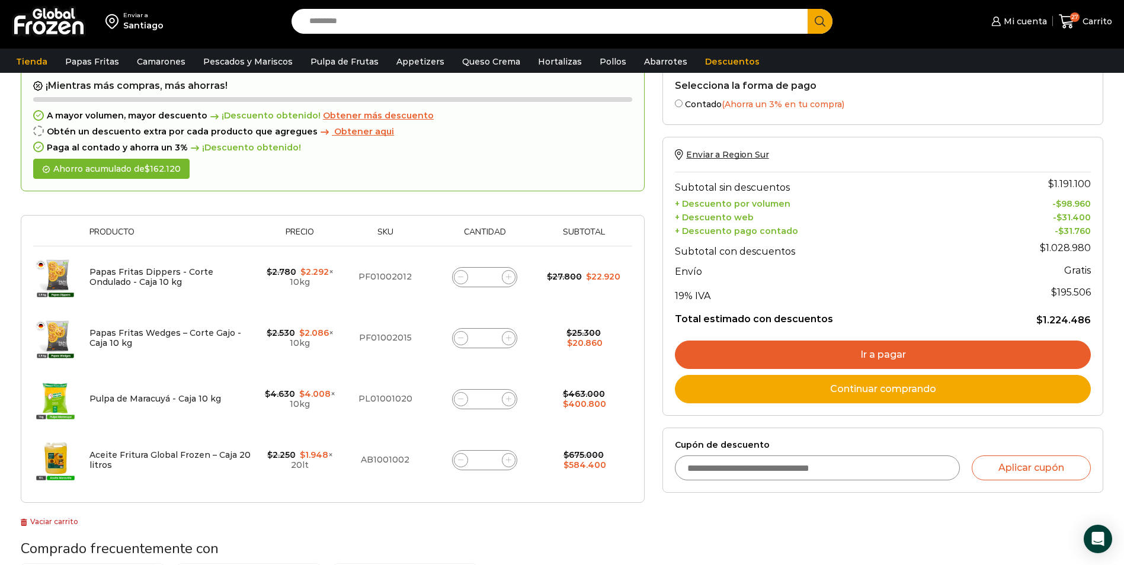  Describe the element at coordinates (1073, 204) in the screenshot. I see `bdi: 98.960` at that location.